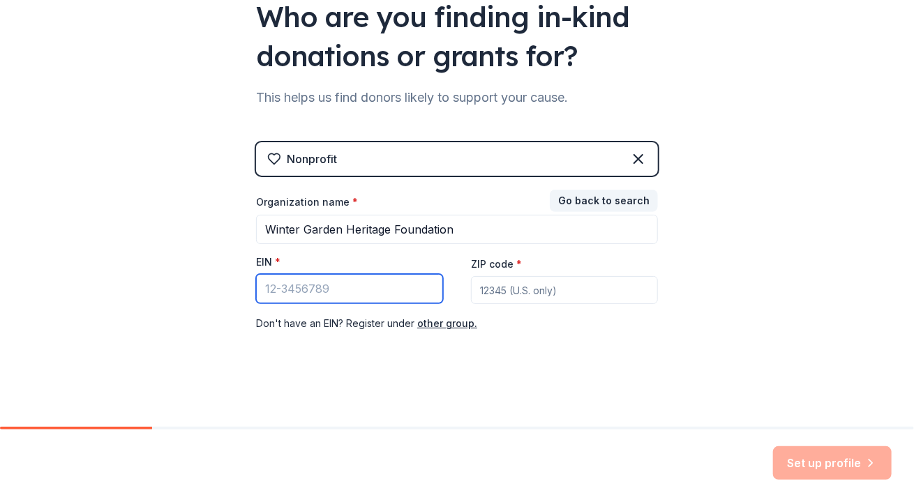 This screenshot has width=914, height=502. I want to click on div: This helps us find donors likely to support your cause., so click(457, 98).